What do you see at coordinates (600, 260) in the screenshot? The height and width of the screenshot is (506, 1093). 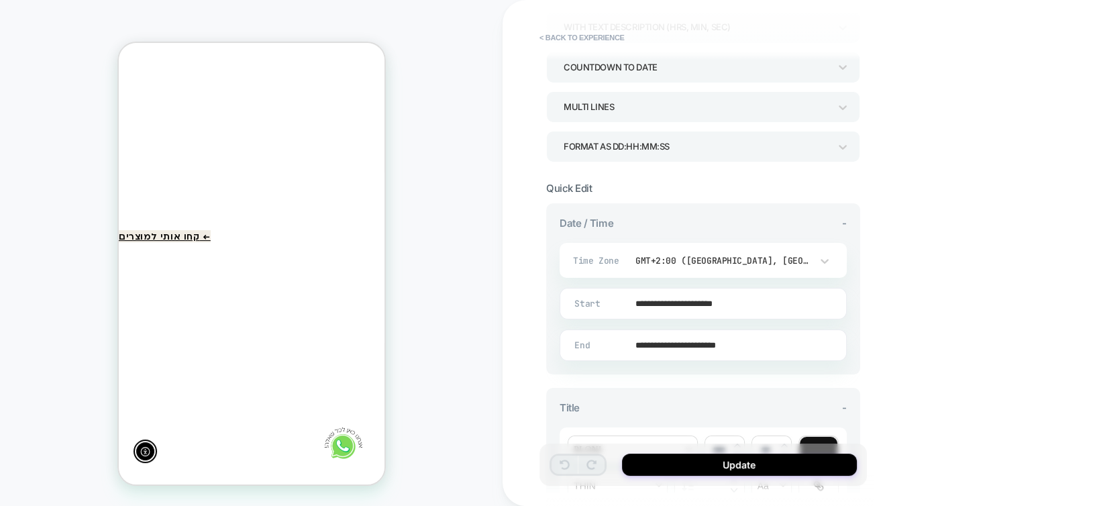 I see `span: Time Zone` at bounding box center [600, 260].